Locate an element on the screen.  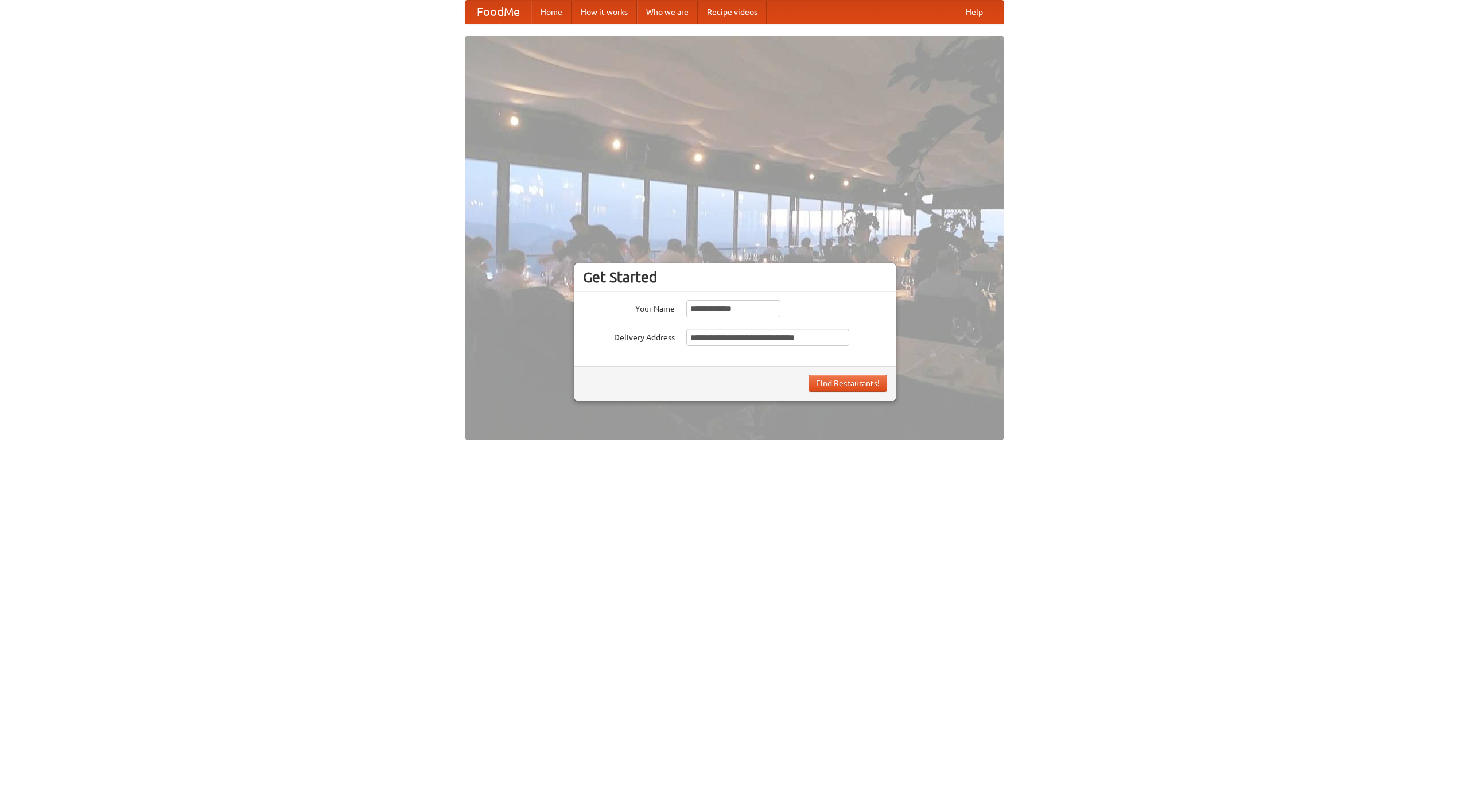
label: Your Name is located at coordinates (628, 307).